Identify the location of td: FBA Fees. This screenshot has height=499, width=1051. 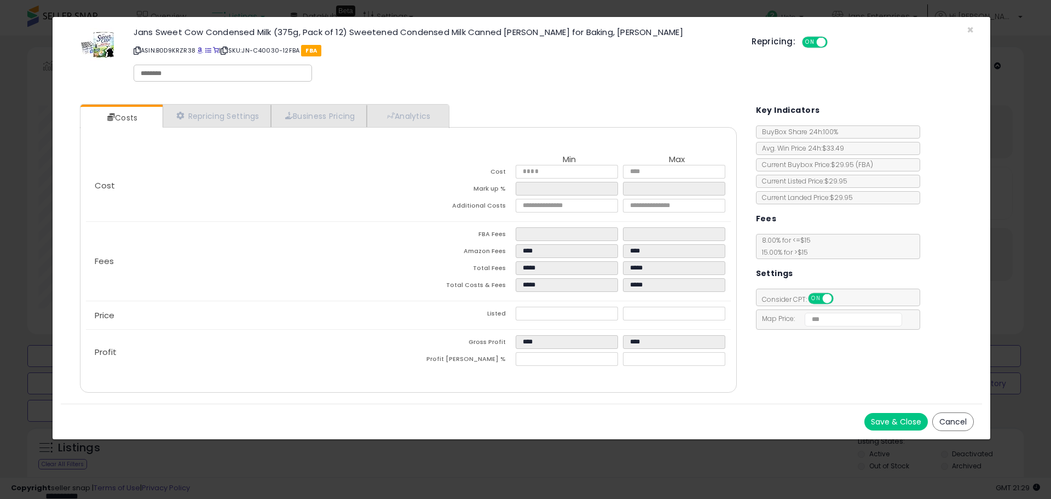
(462, 235).